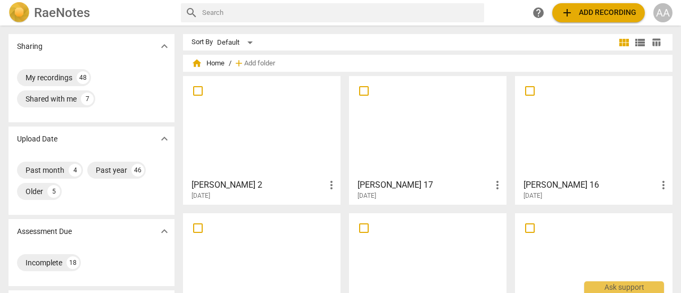  I want to click on div: Past month, so click(45, 170).